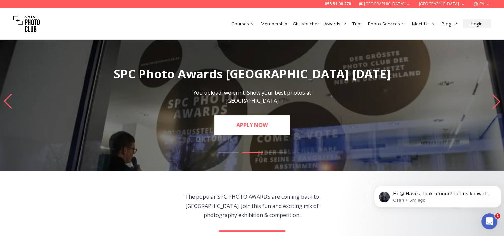  What do you see at coordinates (424, 24) in the screenshot?
I see `button: Meet Us` at bounding box center [424, 24].